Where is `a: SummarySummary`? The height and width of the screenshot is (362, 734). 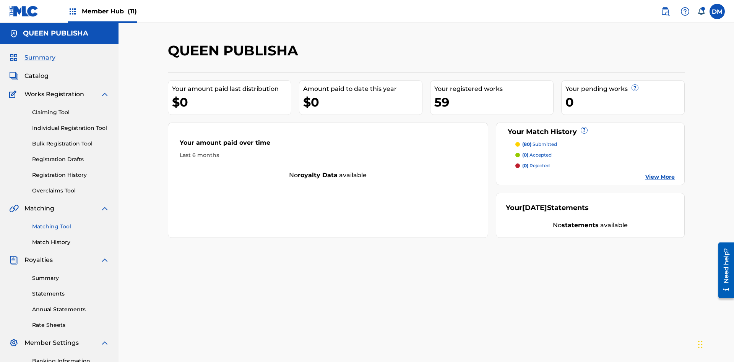 a: SummarySummary is located at coordinates (32, 58).